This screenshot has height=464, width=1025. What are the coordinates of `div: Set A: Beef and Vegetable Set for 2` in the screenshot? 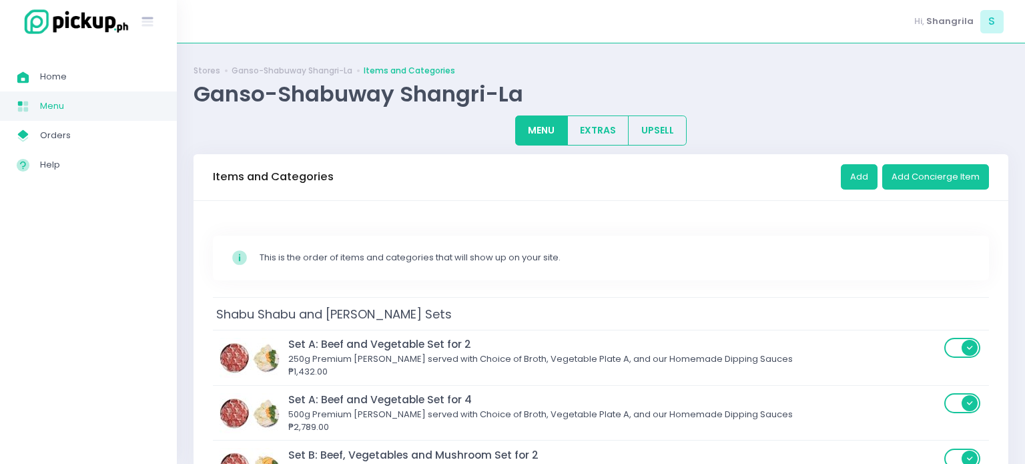 It's located at (614, 344).